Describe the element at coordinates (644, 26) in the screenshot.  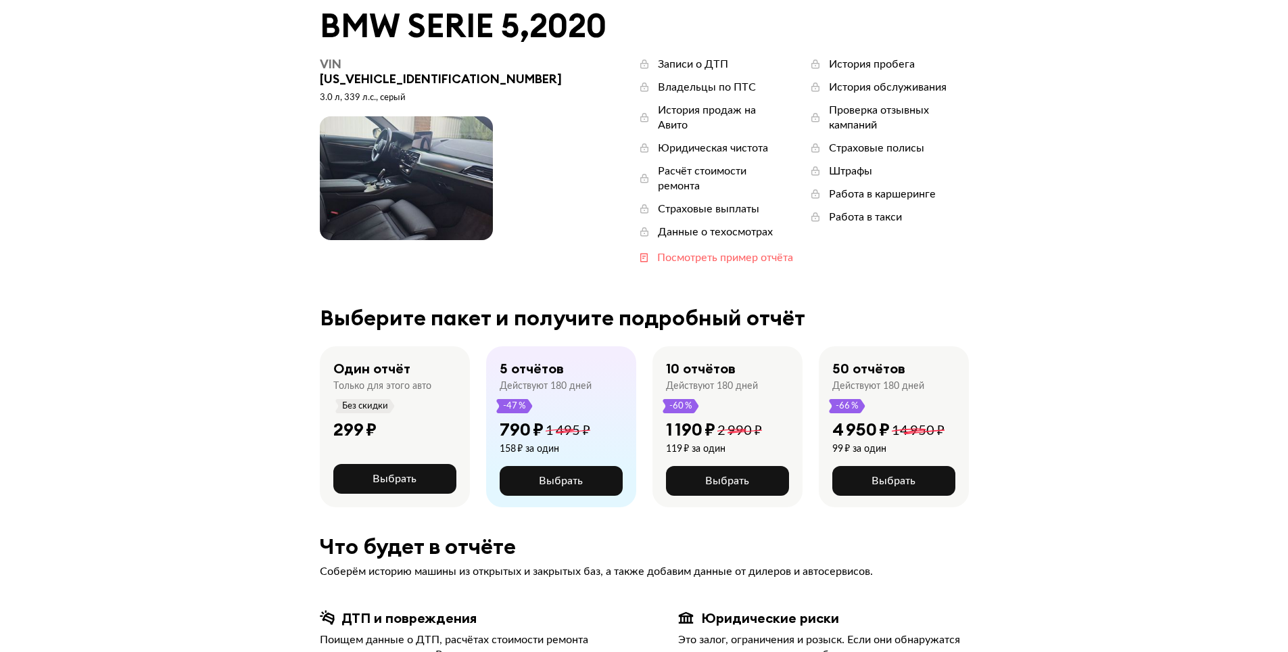
I see `div: BMW SERIE 5 , 2020` at that location.